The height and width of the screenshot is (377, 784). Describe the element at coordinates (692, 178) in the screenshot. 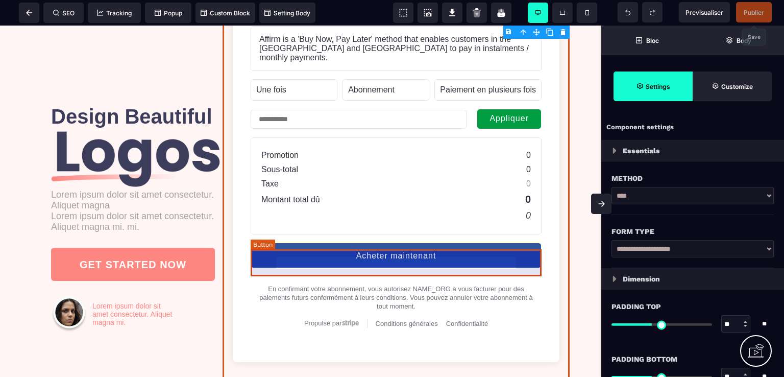

I see `div: Method` at that location.